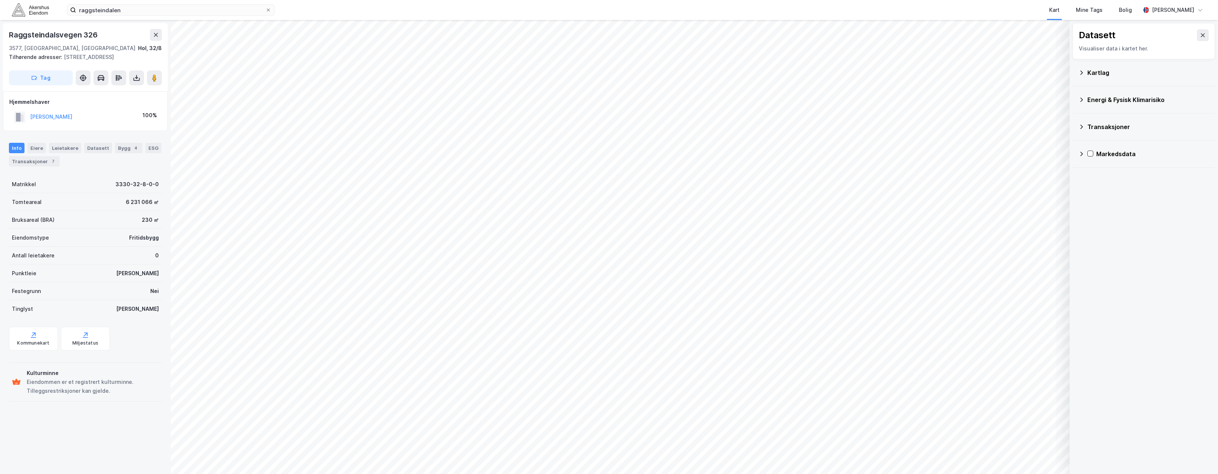 The height and width of the screenshot is (474, 1218). I want to click on div: Hol, 32/8, so click(150, 48).